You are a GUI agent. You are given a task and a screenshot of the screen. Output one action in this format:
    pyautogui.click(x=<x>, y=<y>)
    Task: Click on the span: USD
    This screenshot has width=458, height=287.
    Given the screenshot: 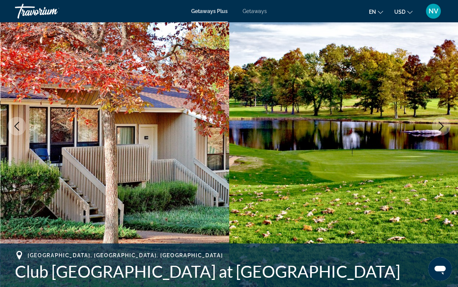 What is the action you would take?
    pyautogui.click(x=400, y=12)
    